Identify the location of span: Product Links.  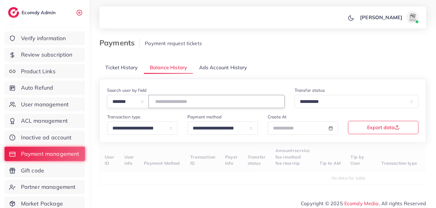
(38, 71).